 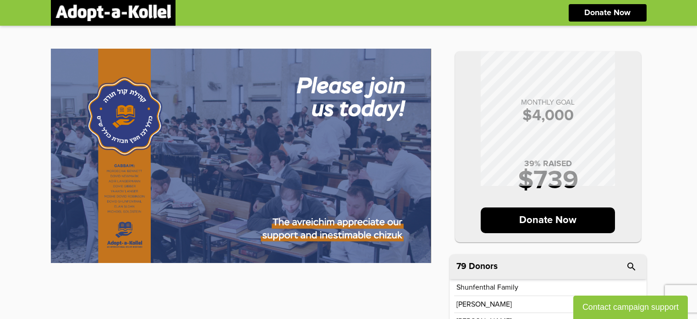 What do you see at coordinates (548, 102) in the screenshot?
I see `p: MONTHLY GOAL` at bounding box center [548, 102].